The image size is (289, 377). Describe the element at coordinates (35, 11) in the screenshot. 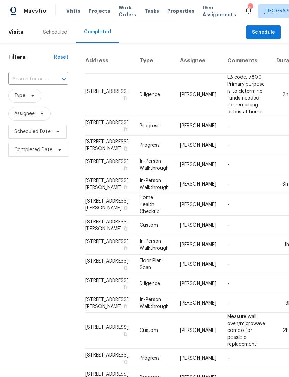

I see `span: Maestro` at that location.